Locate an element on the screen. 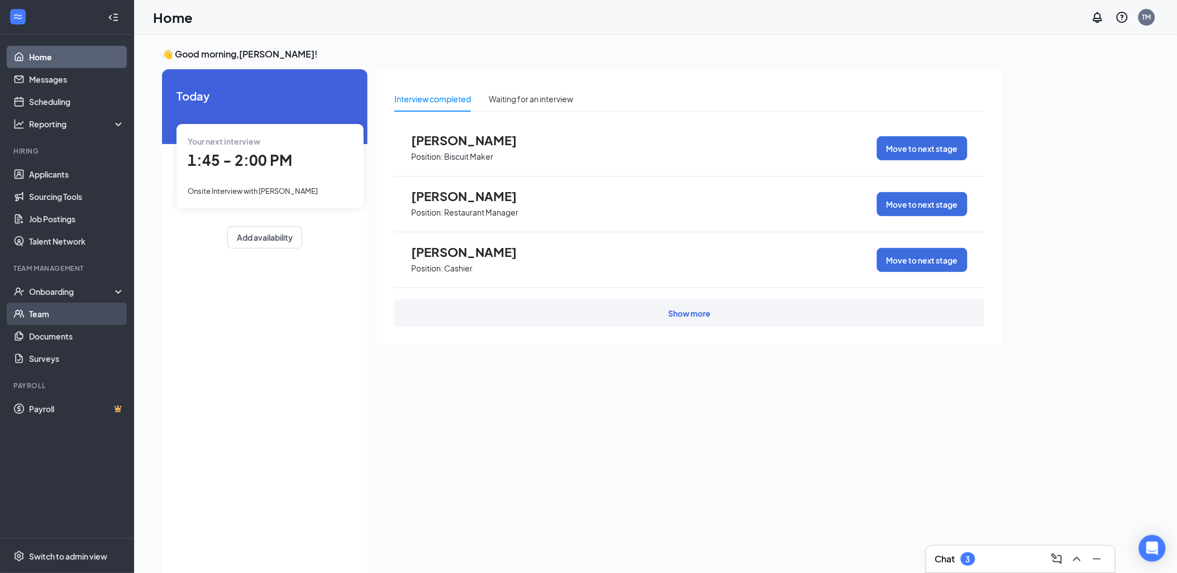 The height and width of the screenshot is (573, 1177). a: Job Postings is located at coordinates (77, 219).